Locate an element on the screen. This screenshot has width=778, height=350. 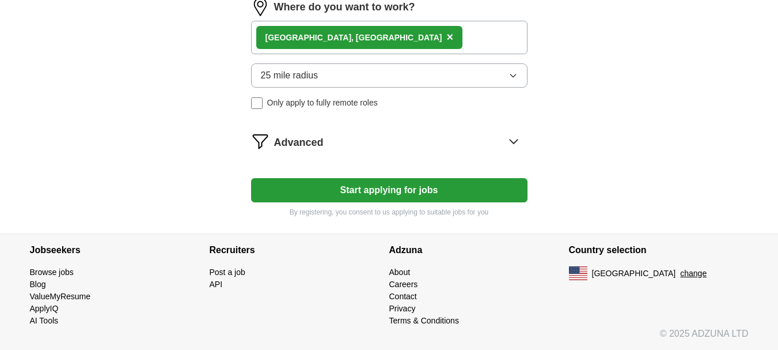
input: Only apply to fully remote roles is located at coordinates (257, 103).